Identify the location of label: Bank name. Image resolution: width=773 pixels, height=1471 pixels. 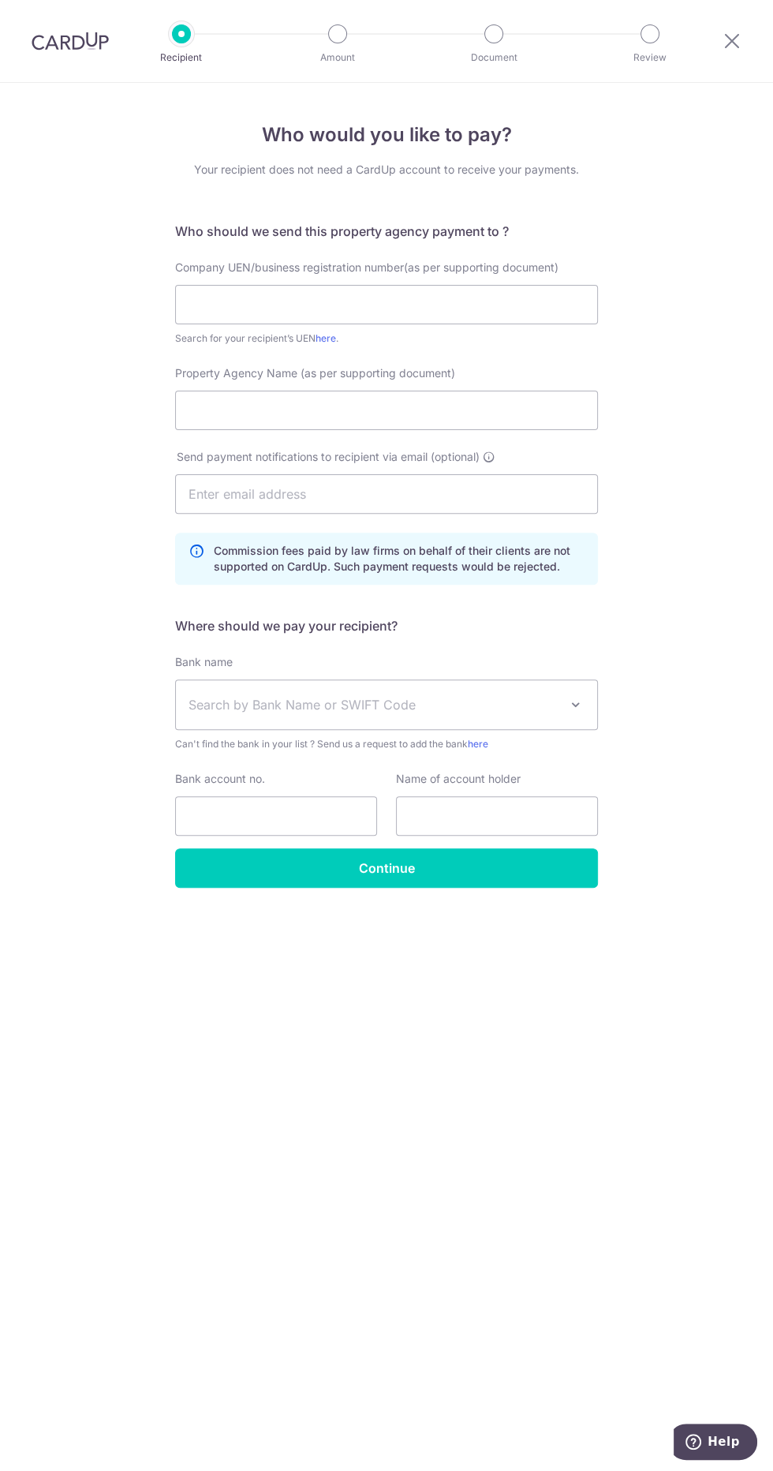
(204, 662).